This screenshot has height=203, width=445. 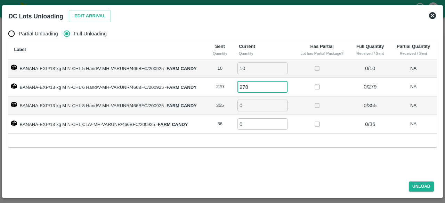 What do you see at coordinates (220, 87) in the screenshot?
I see `td: 279` at bounding box center [220, 87].